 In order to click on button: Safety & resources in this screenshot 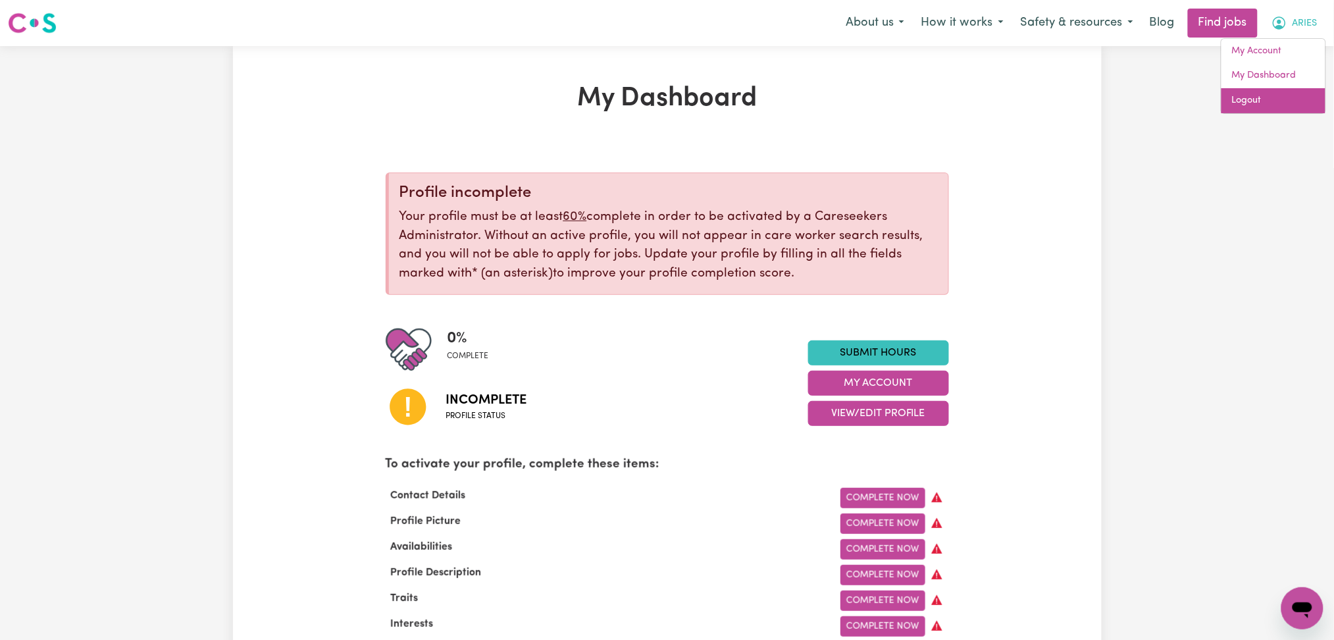, I will do `click(1077, 23)`.